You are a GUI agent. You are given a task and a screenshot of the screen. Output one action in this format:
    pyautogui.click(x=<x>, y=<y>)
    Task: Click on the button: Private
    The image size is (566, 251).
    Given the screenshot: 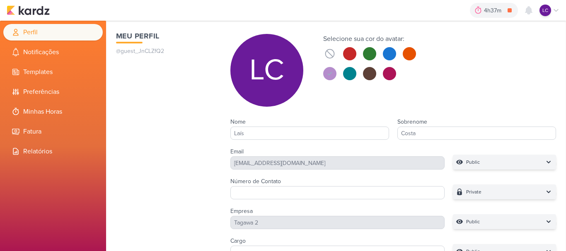 What is the action you would take?
    pyautogui.click(x=504, y=192)
    